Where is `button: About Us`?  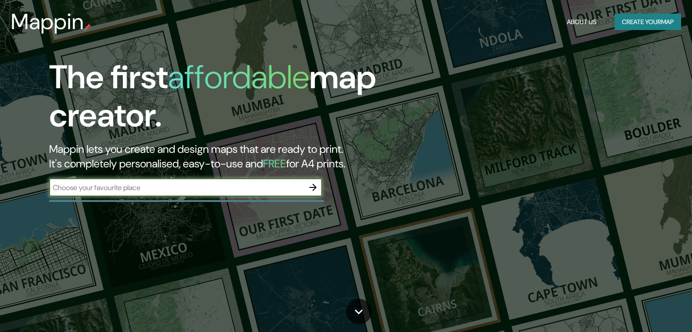 button: About Us is located at coordinates (582, 22).